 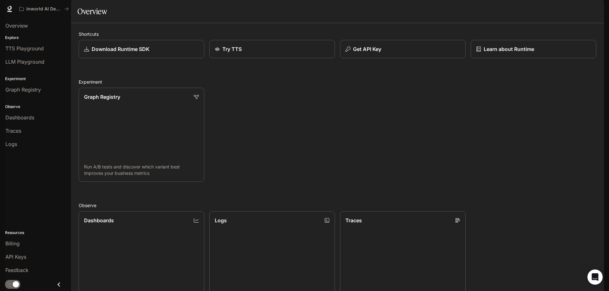 I want to click on p: Logs, so click(x=221, y=221).